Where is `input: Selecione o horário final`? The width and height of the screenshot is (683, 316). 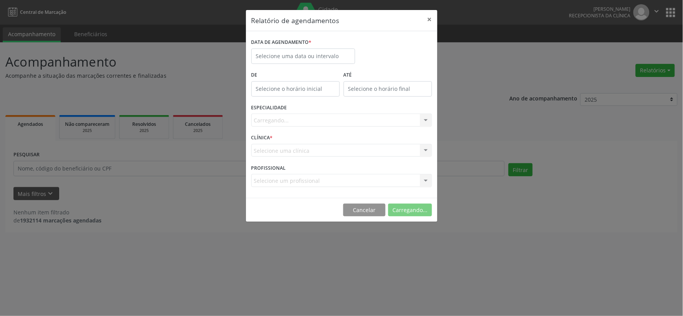 input: Selecione o horário final is located at coordinates (388, 89).